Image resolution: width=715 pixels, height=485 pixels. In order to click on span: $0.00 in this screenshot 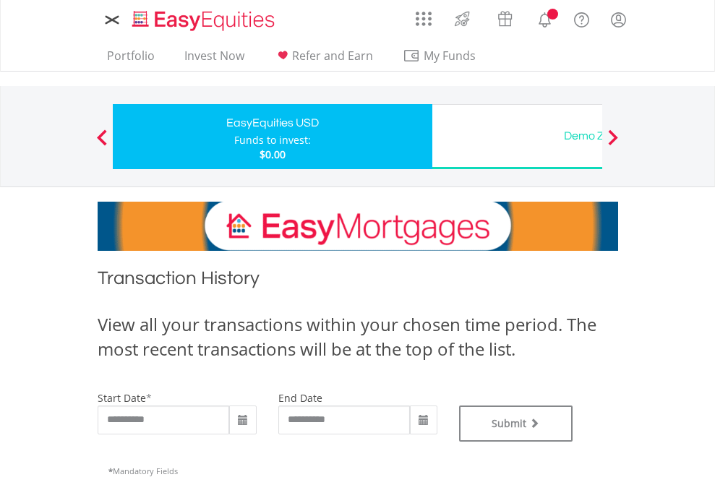, I will do `click(272, 154)`.